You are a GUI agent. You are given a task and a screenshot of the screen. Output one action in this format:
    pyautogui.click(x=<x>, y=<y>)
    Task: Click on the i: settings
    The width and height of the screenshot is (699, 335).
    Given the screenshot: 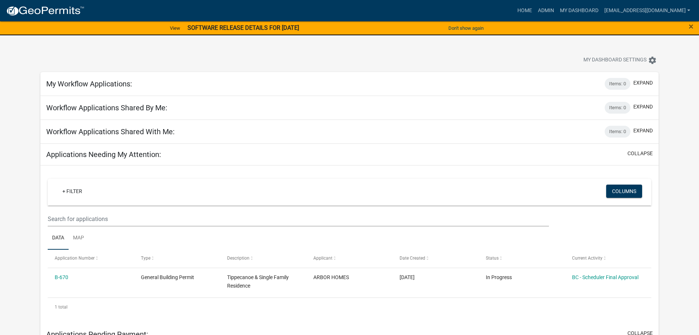 What is the action you would take?
    pyautogui.click(x=653, y=60)
    